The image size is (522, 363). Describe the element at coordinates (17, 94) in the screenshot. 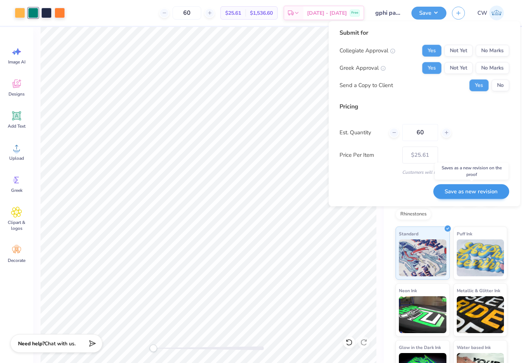

I see `span: Designs` at that location.